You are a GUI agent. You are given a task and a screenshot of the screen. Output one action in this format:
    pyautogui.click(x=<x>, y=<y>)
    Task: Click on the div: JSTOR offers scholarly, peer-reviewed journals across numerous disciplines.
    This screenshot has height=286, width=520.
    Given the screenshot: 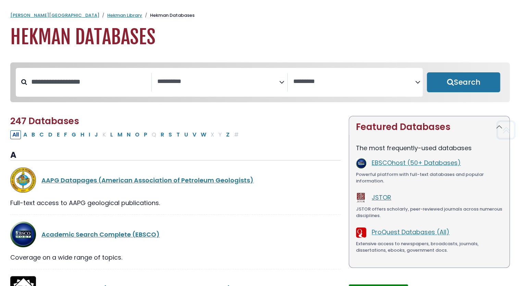 What is the action you would take?
    pyautogui.click(x=430, y=212)
    